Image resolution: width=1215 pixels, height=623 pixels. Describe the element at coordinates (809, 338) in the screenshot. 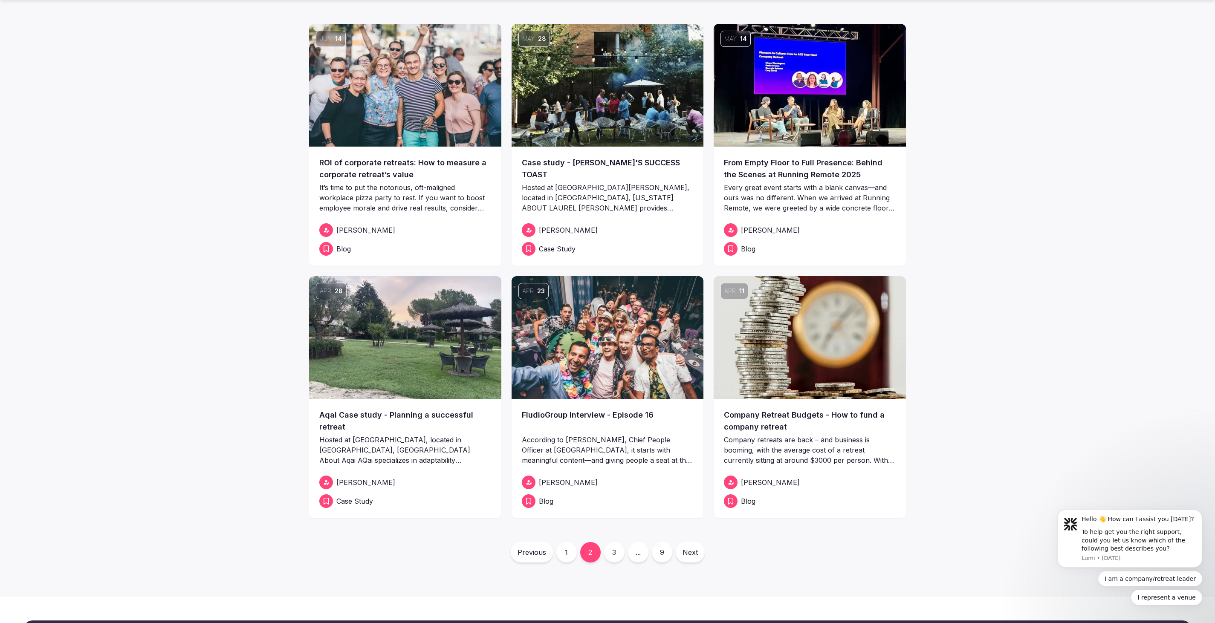

I see `img: Company Retreat Budgets - How to fund a company retreat` at that location.